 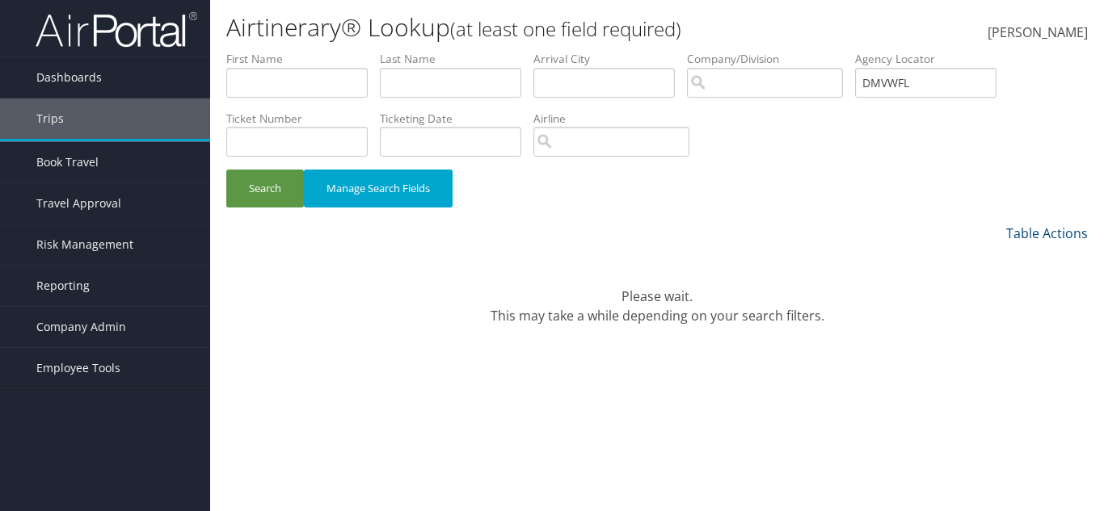 I want to click on label: First Name, so click(x=303, y=59).